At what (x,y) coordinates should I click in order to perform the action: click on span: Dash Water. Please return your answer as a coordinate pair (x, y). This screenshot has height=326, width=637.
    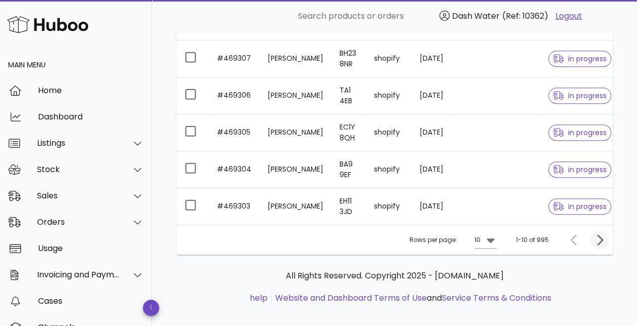
    Looking at the image, I should click on (476, 16).